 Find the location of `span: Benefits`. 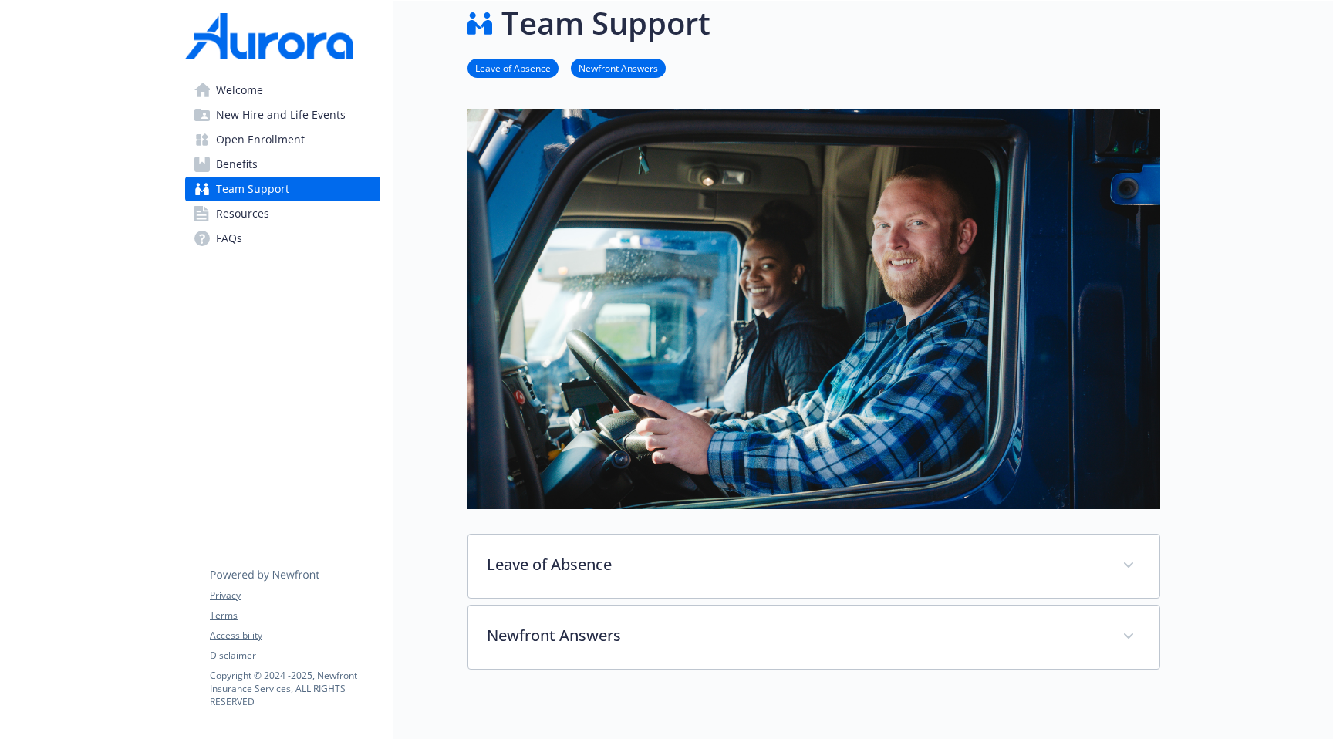

span: Benefits is located at coordinates (237, 164).